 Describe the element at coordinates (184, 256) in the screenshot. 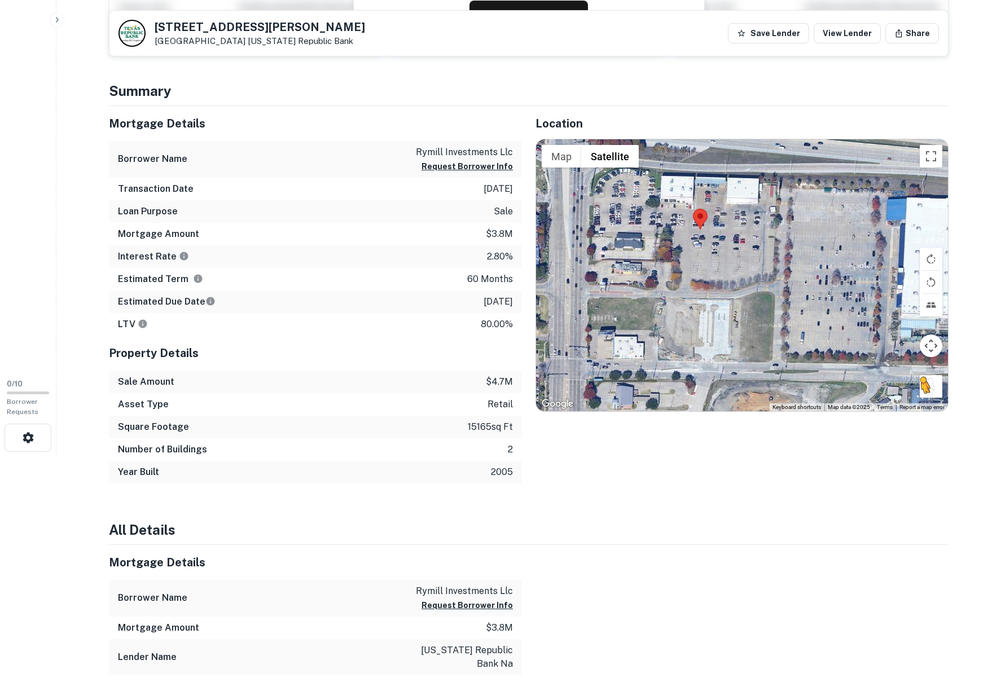

I see `svg: The interest rates displayed on the website are for informational purposes only and may be report...` at that location.